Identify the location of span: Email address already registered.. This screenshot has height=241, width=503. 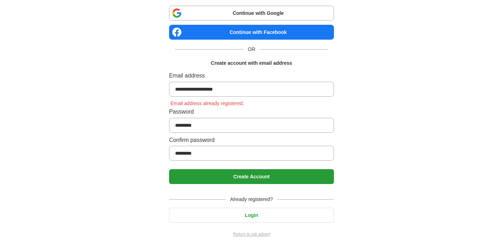
(207, 103).